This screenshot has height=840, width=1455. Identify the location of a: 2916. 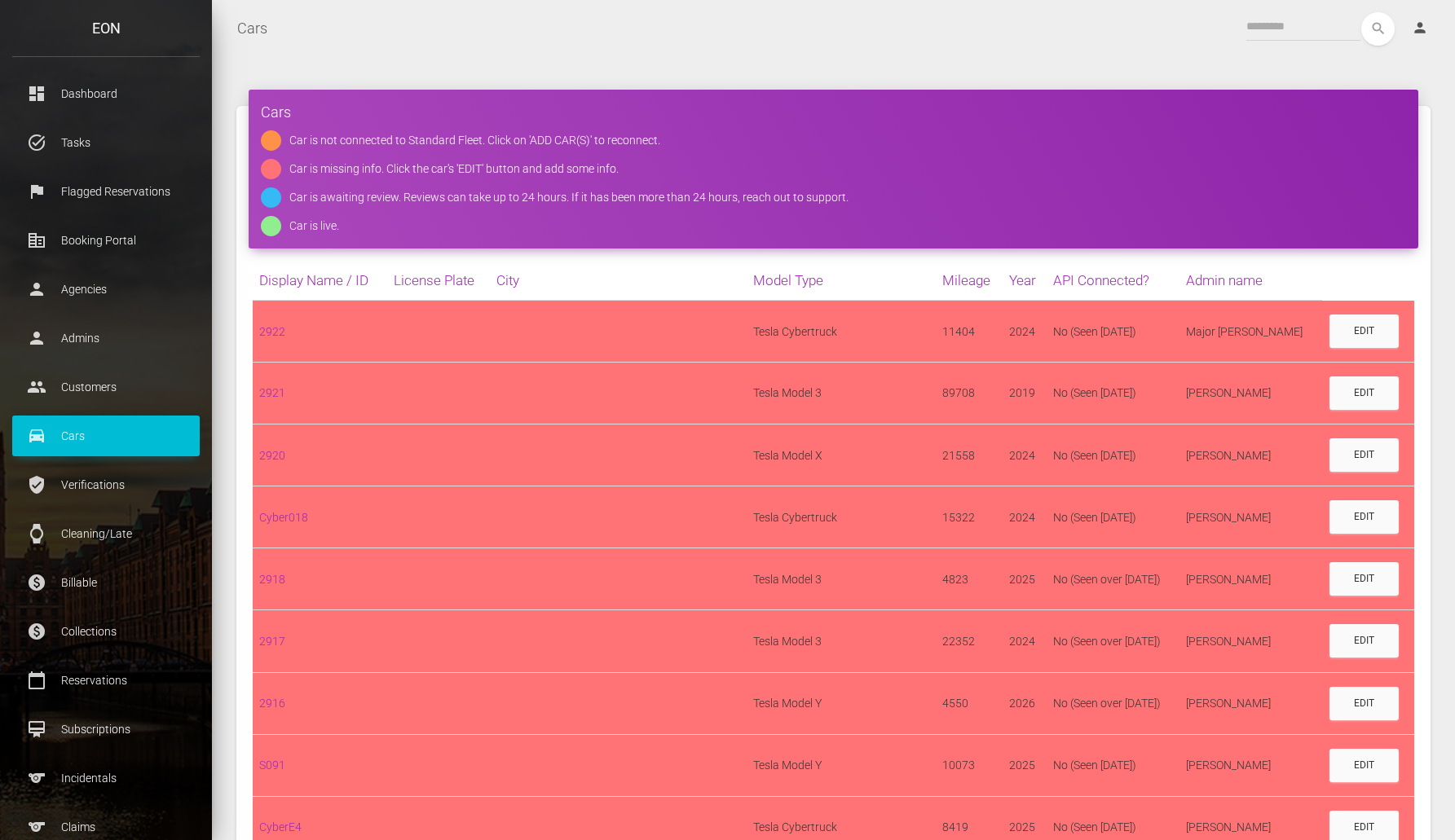
(272, 703).